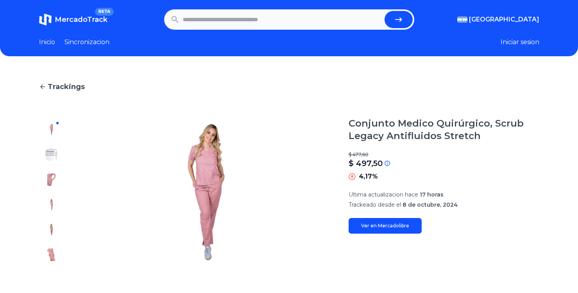 The height and width of the screenshot is (293, 578). Describe the element at coordinates (73, 20) in the screenshot. I see `a: MercadoTrackBETA` at that location.